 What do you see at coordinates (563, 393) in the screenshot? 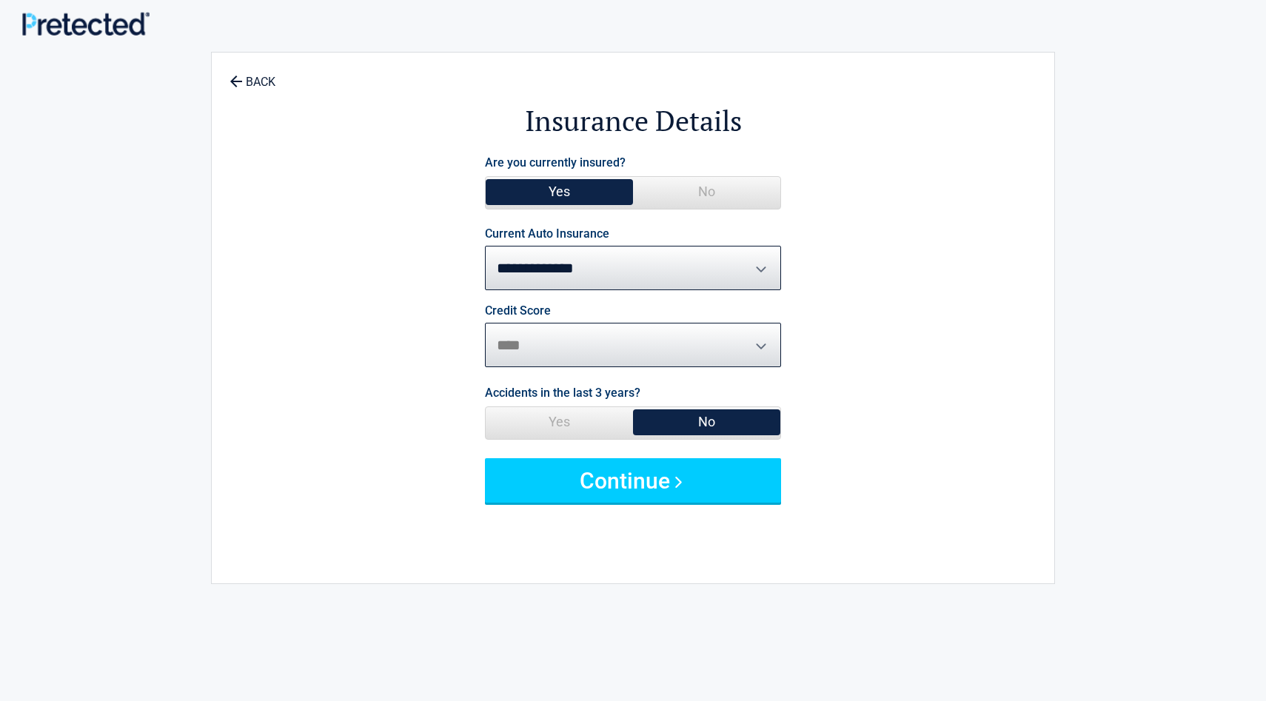
I see `label: Accidents in the last 3 years?` at bounding box center [563, 393].